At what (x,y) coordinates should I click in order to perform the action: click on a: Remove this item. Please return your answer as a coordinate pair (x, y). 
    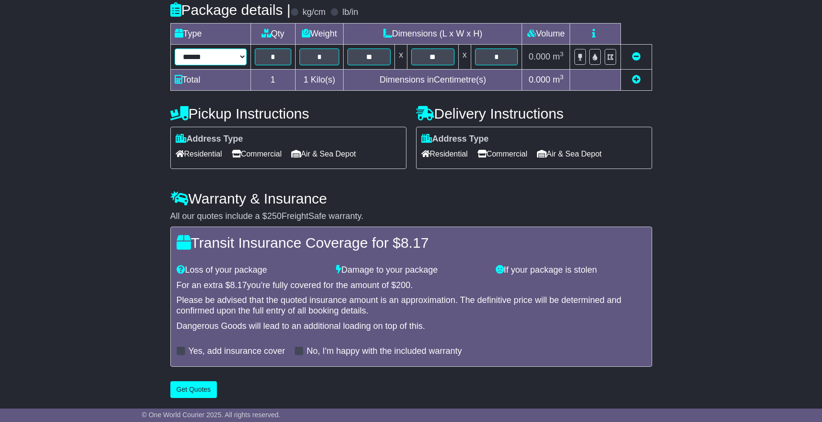
    Looking at the image, I should click on (636, 57).